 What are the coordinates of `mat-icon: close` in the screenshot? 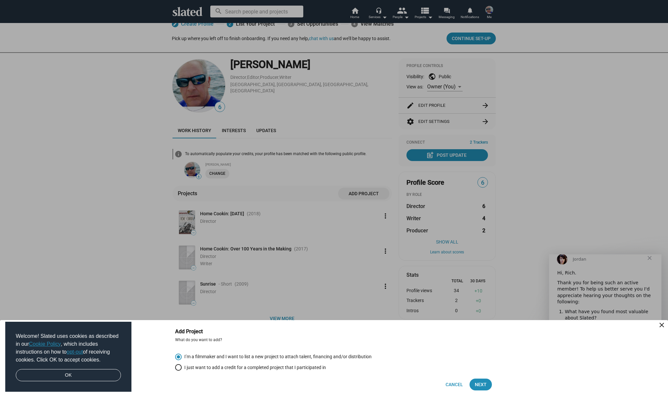 It's located at (662, 325).